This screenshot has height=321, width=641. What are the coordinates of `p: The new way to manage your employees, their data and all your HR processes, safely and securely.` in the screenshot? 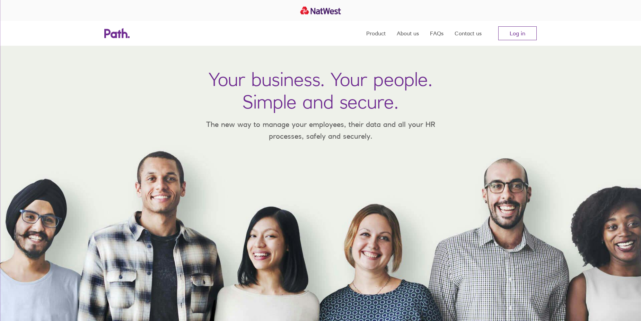 It's located at (320, 130).